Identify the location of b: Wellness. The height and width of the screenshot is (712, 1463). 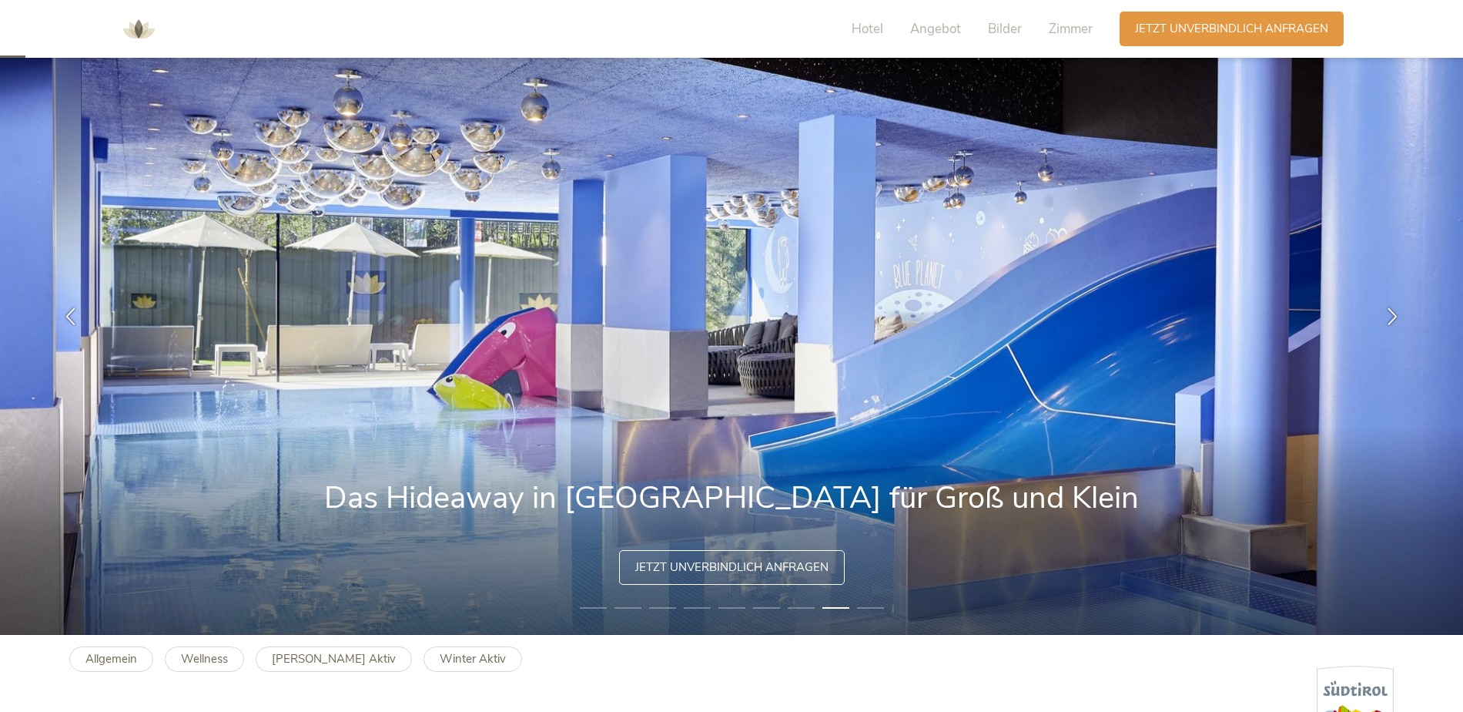
(204, 658).